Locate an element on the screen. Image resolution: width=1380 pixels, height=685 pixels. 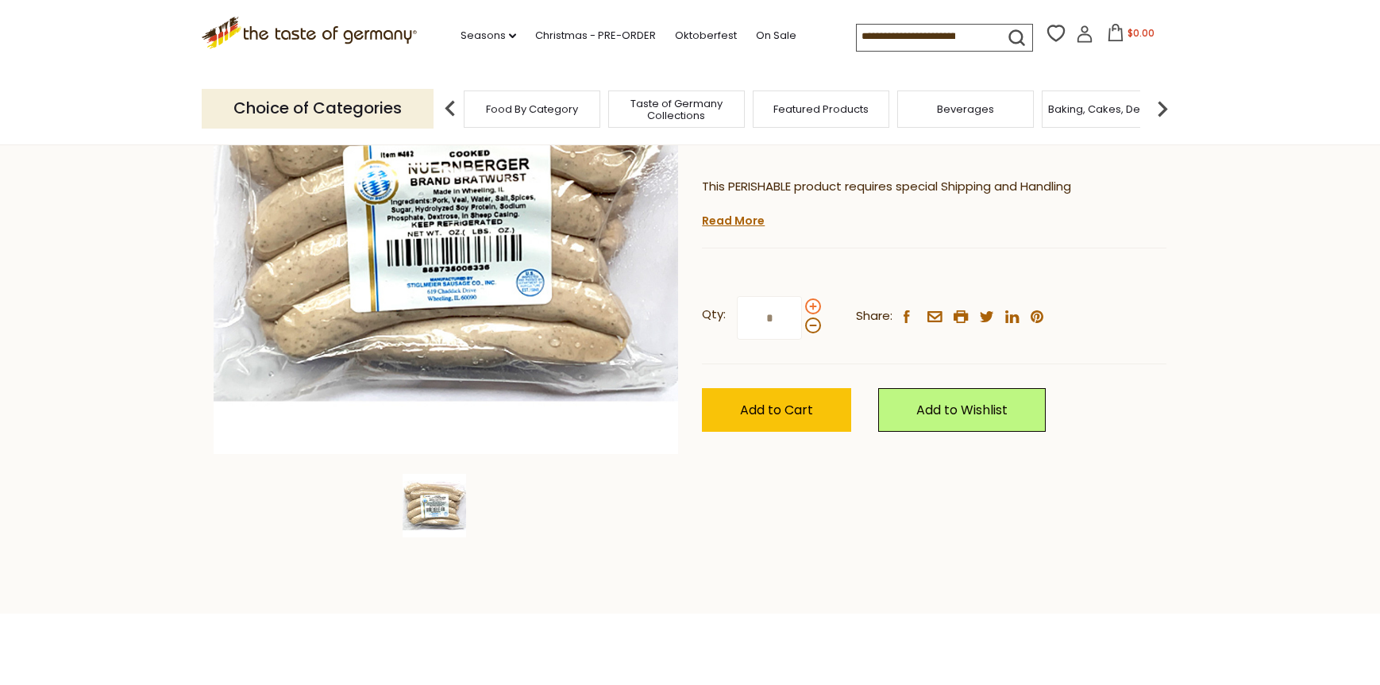
span: Food By Category is located at coordinates (532, 109).